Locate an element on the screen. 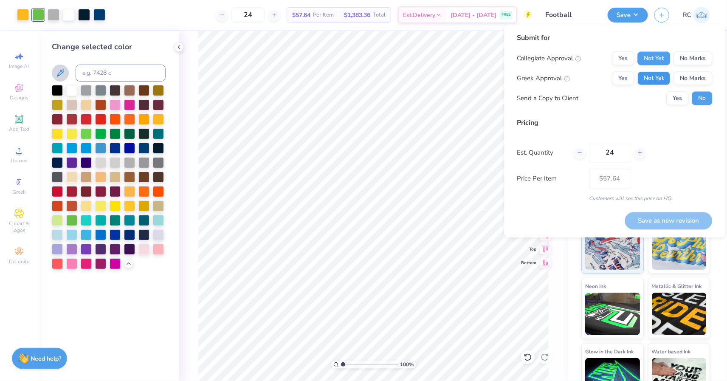 The height and width of the screenshot is (381, 727). input: e.g. 7428 c is located at coordinates (121, 73).